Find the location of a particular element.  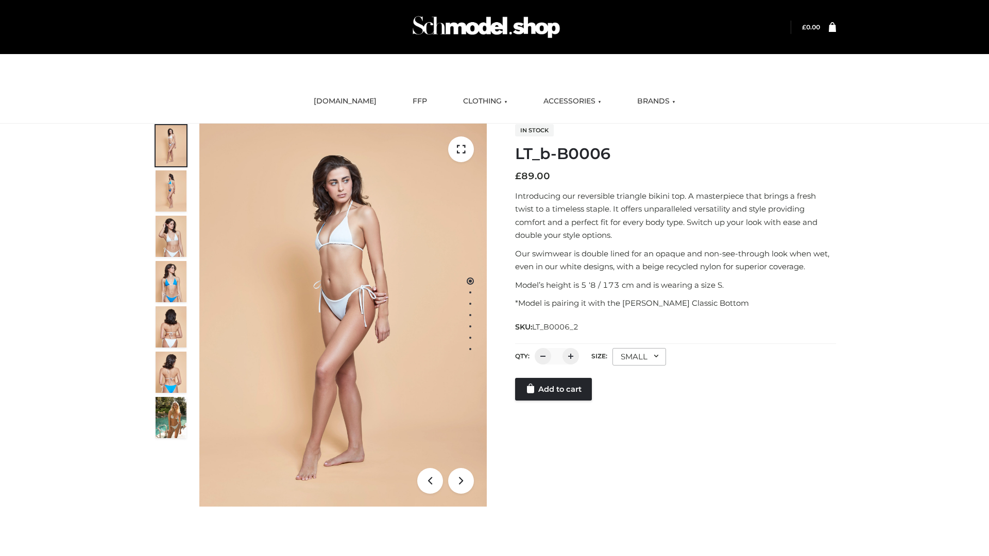

img: ArielClassicBikiniTop_CloudNine_AzureSky_OW114ECO_2-scaled.jpg is located at coordinates (171, 191).